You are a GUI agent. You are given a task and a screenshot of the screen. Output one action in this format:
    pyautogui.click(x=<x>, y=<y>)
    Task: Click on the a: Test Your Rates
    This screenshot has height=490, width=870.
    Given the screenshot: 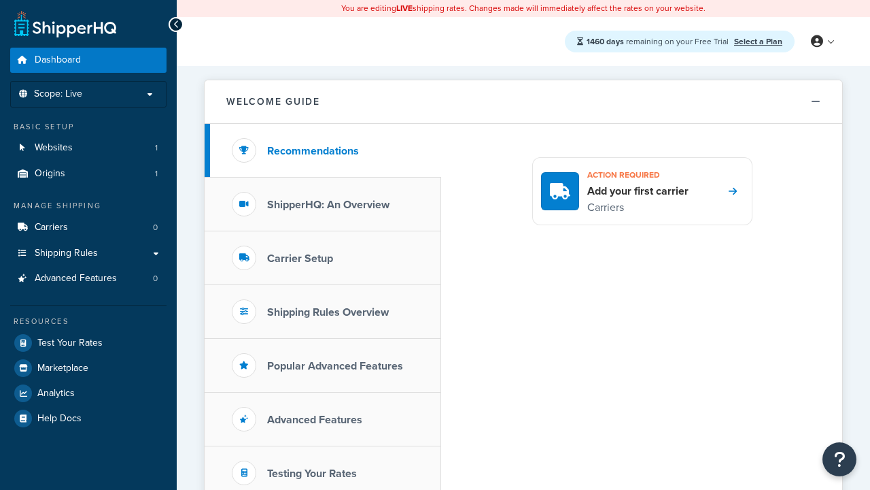 What is the action you would take?
    pyautogui.click(x=88, y=343)
    